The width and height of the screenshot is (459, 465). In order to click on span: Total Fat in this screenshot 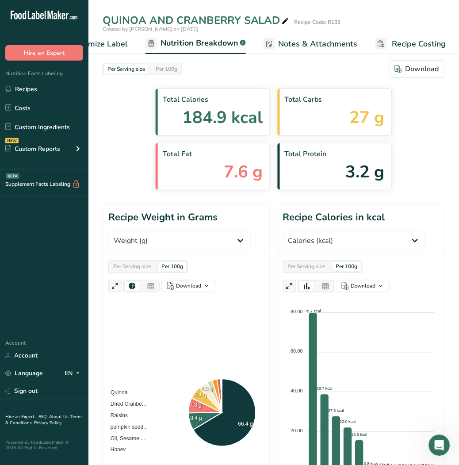, I will do `click(213, 154)`.